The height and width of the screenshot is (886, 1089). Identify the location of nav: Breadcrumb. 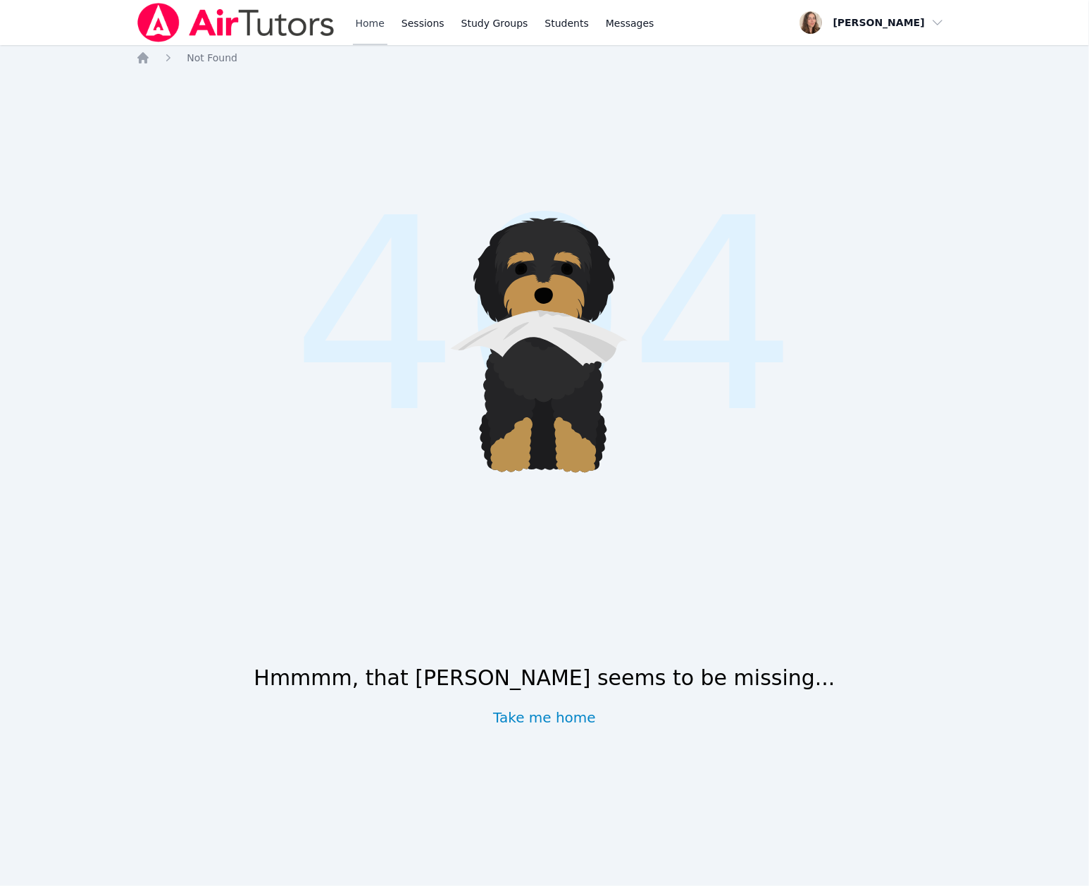
(545, 58).